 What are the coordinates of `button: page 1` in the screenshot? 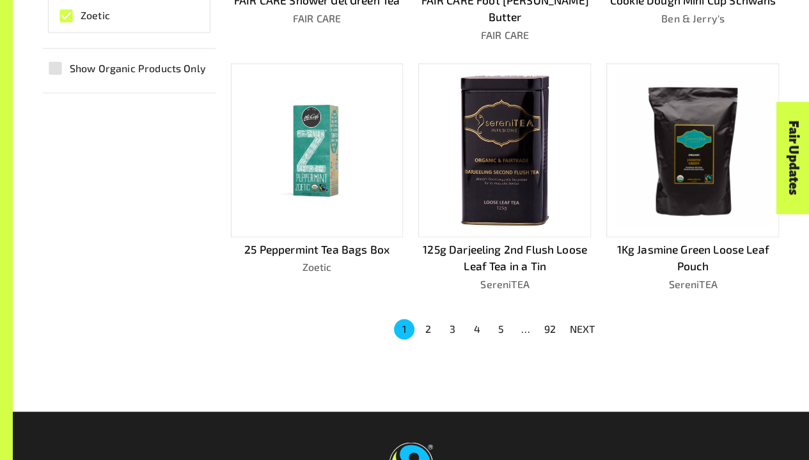 It's located at (404, 329).